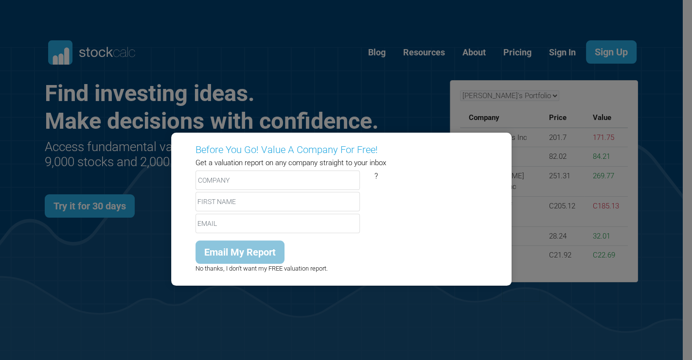 The height and width of the screenshot is (360, 692). What do you see at coordinates (240, 252) in the screenshot?
I see `input: Email My Report` at bounding box center [240, 252].